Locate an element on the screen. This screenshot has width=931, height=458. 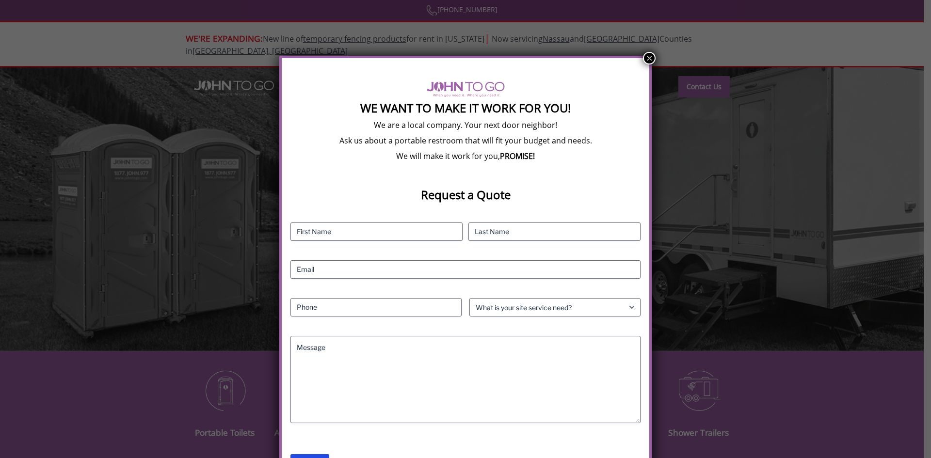
img: logo of viptogo is located at coordinates (465, 89).